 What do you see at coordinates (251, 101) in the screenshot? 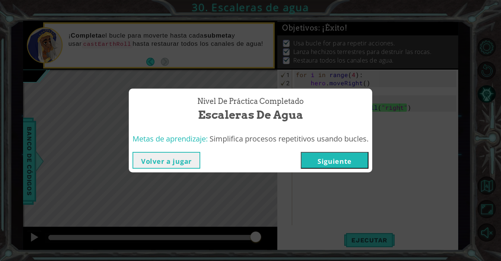
I see `span: Nivel de práctica Completado` at bounding box center [251, 101].